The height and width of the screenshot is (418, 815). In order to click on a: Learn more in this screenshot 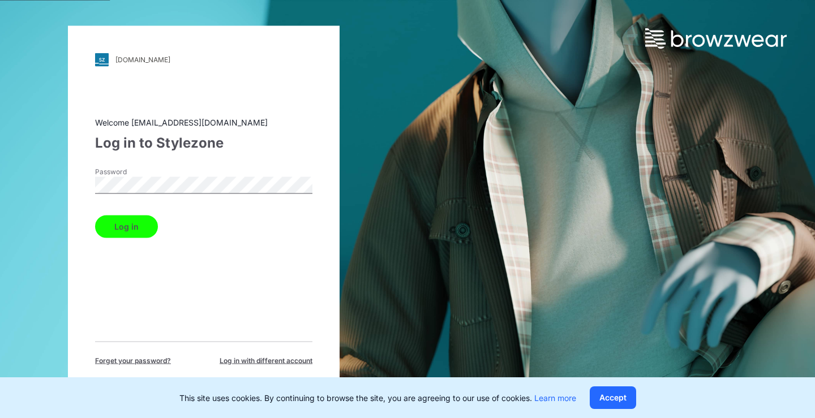, I will do `click(555, 398)`.